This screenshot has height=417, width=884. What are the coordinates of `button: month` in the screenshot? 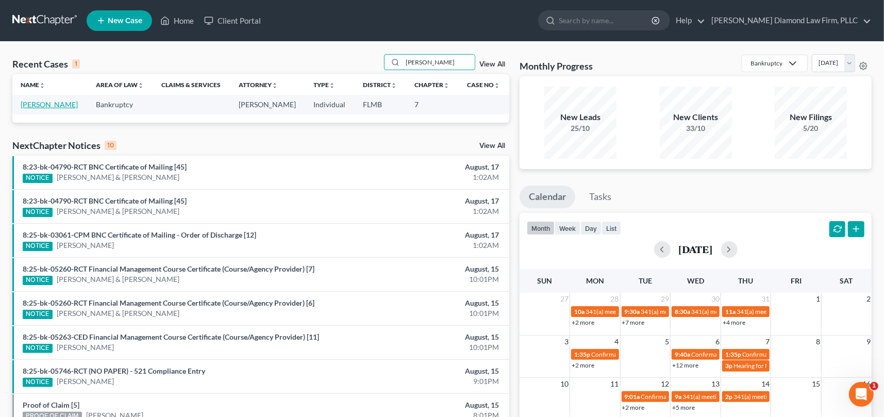 It's located at (541, 228).